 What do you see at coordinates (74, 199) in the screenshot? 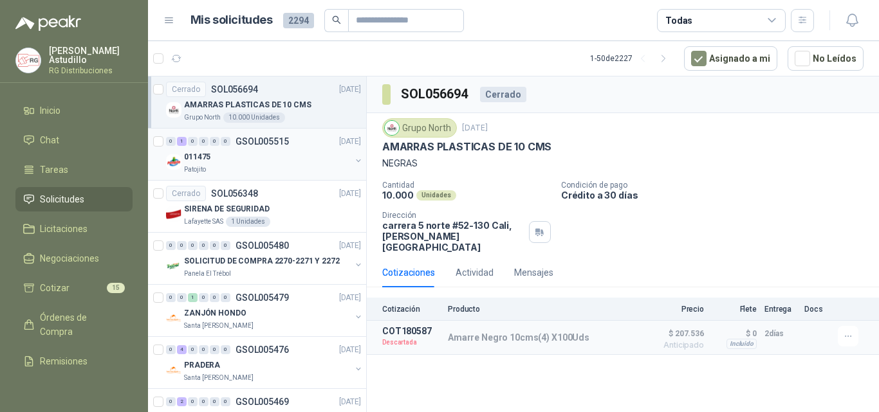
I see `a: Solicitudes` at bounding box center [74, 199].